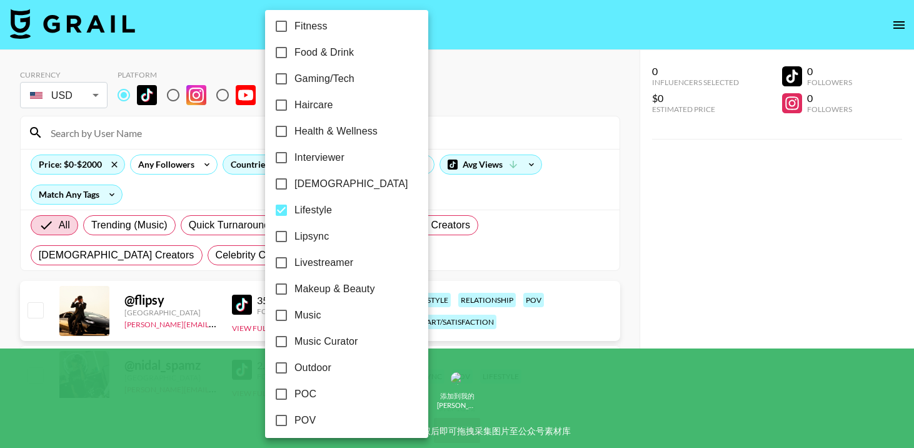  What do you see at coordinates (305, 420) in the screenshot?
I see `span: POV` at bounding box center [305, 420].